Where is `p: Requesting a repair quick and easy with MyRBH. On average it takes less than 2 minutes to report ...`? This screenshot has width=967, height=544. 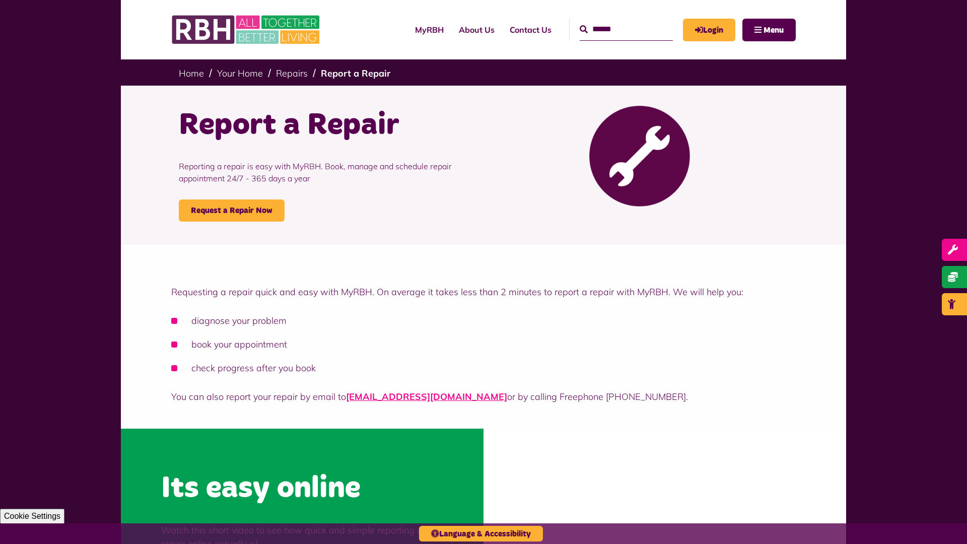
p: Requesting a repair quick and easy with MyRBH. On average it takes less than 2 minutes to report ... is located at coordinates (484, 292).